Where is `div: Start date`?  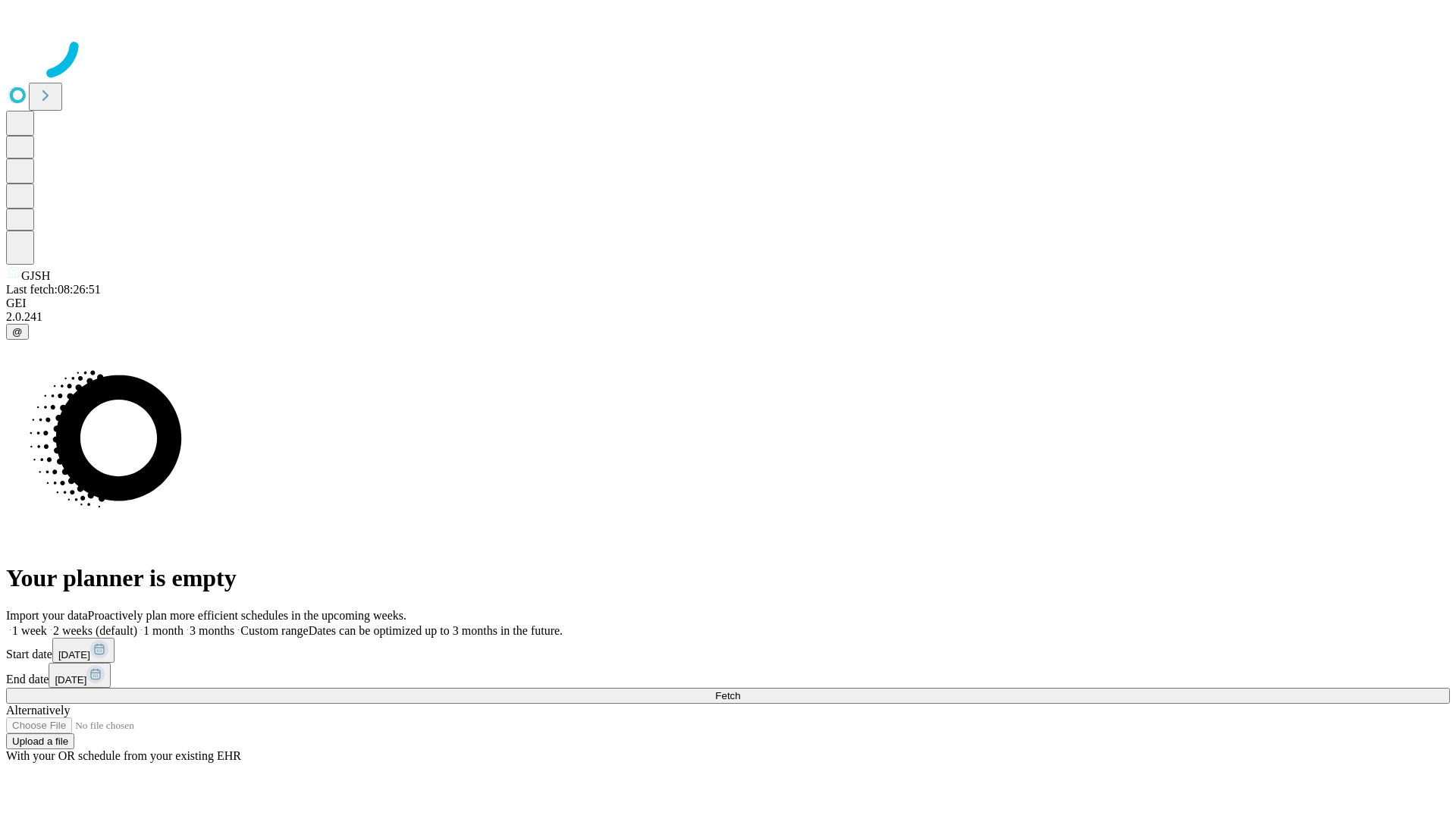 div: Start date is located at coordinates (728, 650).